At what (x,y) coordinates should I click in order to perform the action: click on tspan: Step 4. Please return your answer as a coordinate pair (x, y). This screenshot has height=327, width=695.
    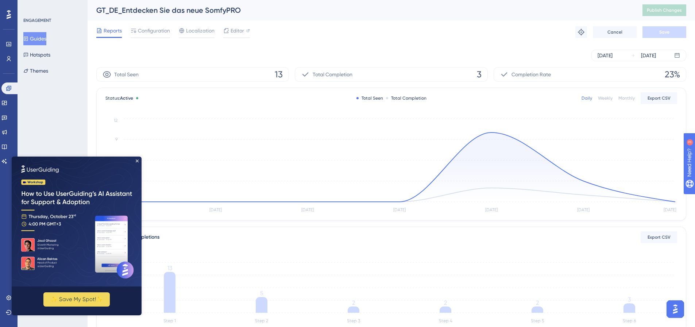
    Looking at the image, I should click on (445, 320).